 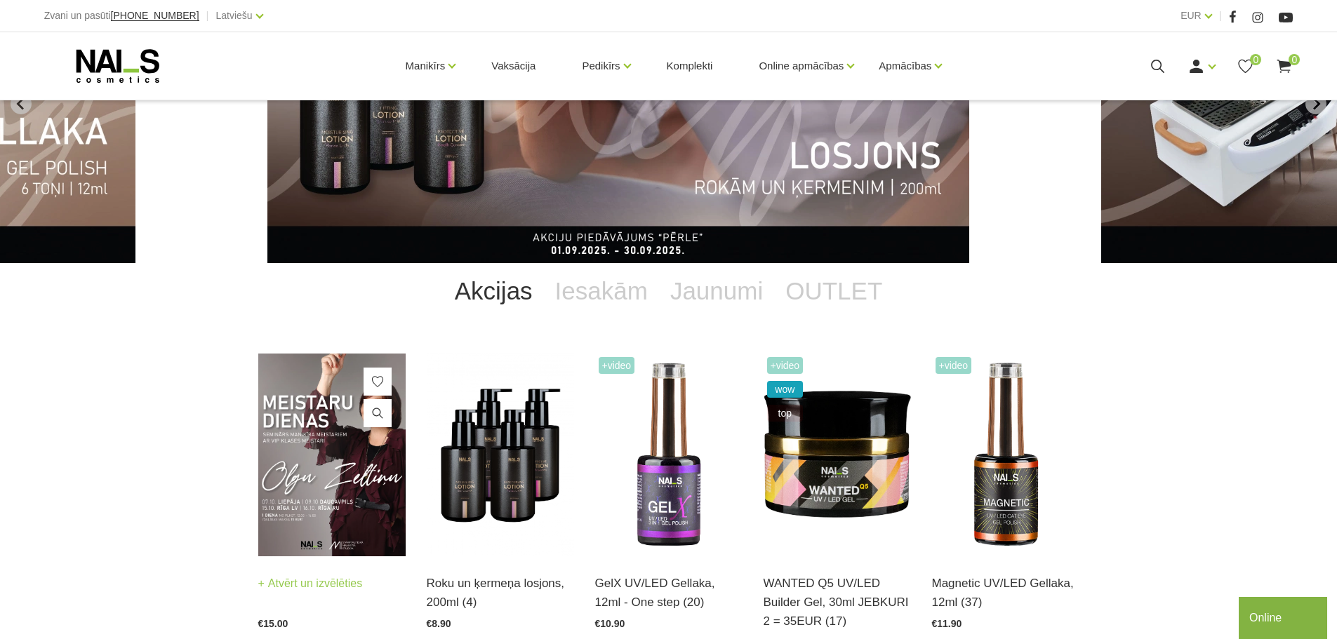 I want to click on span: wow, so click(x=785, y=389).